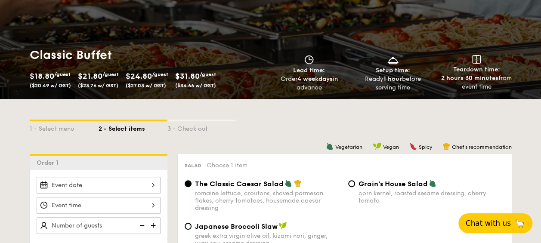  I want to click on img: icon-teardown.65201eee.svg, so click(477, 59).